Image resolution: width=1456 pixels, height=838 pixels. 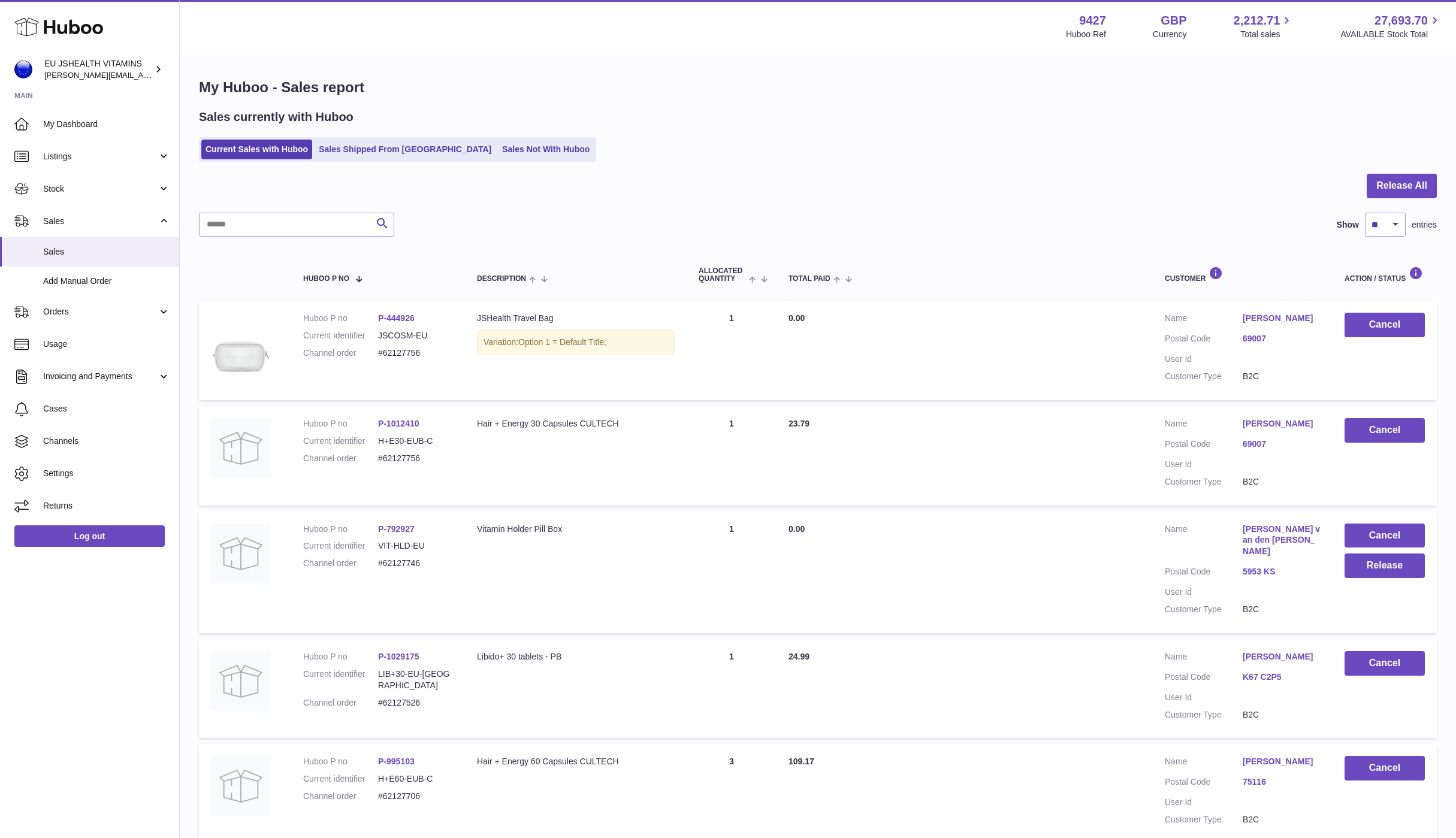 What do you see at coordinates (1282, 677) in the screenshot?
I see `a: K67 C2P5` at bounding box center [1282, 677].